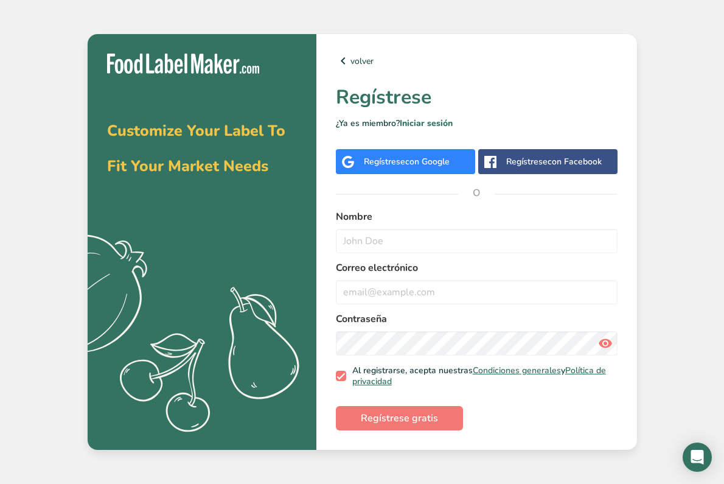  I want to click on div: Open Intercom Messenger, so click(698, 457).